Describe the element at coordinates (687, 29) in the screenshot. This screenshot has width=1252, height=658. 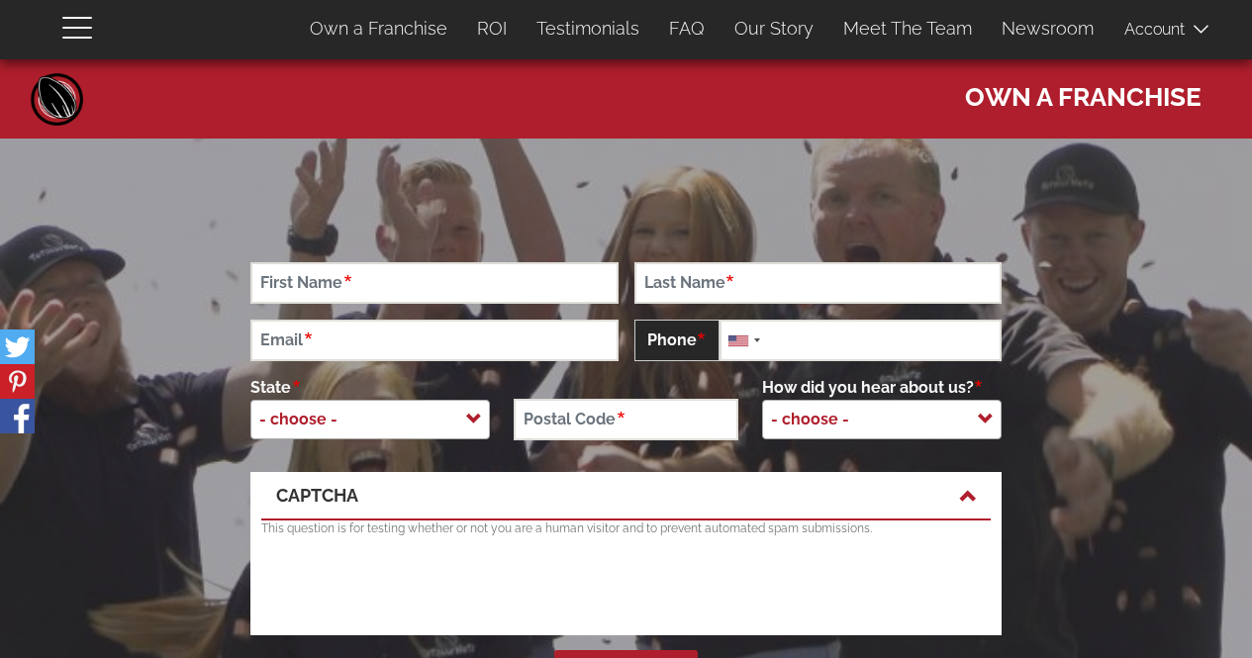
I see `a: FAQ` at that location.